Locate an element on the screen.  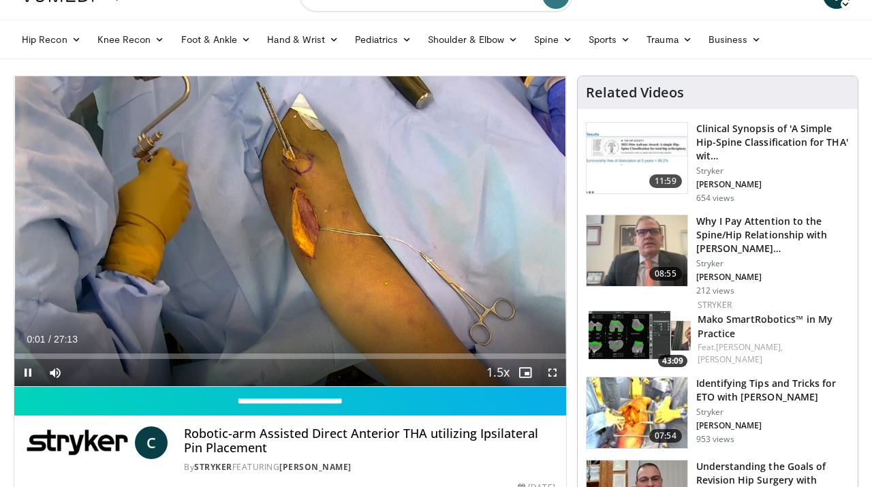
span: 43:09 is located at coordinates (673, 361).